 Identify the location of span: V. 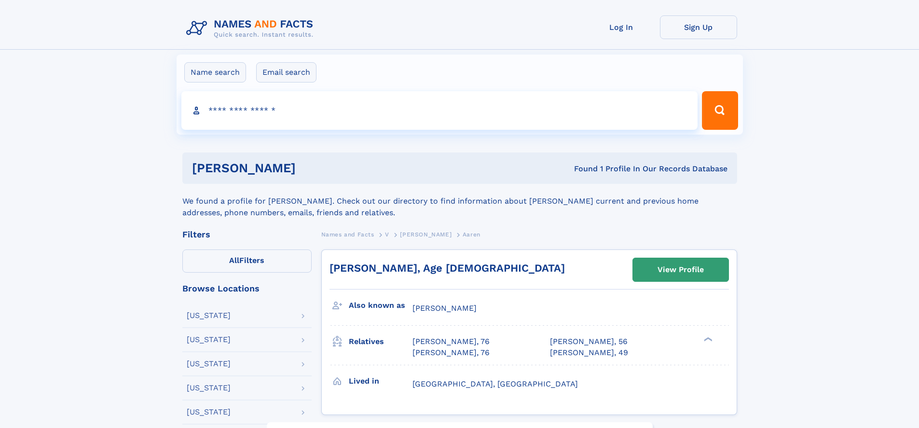
(387, 234).